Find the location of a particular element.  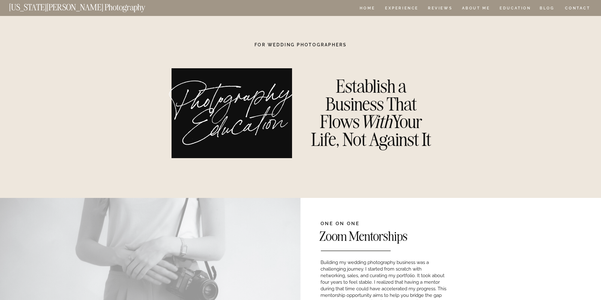

h2: Zoom Mentorships is located at coordinates (402, 238).